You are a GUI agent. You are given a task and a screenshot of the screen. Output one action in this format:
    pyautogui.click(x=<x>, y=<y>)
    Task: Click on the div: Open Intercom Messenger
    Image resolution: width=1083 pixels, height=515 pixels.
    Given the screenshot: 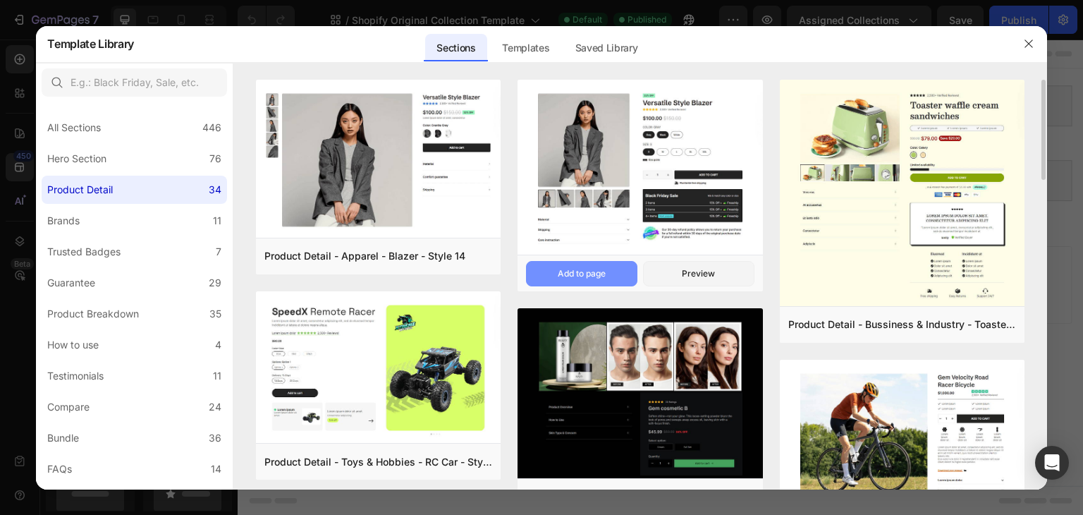 What is the action you would take?
    pyautogui.click(x=1052, y=462)
    